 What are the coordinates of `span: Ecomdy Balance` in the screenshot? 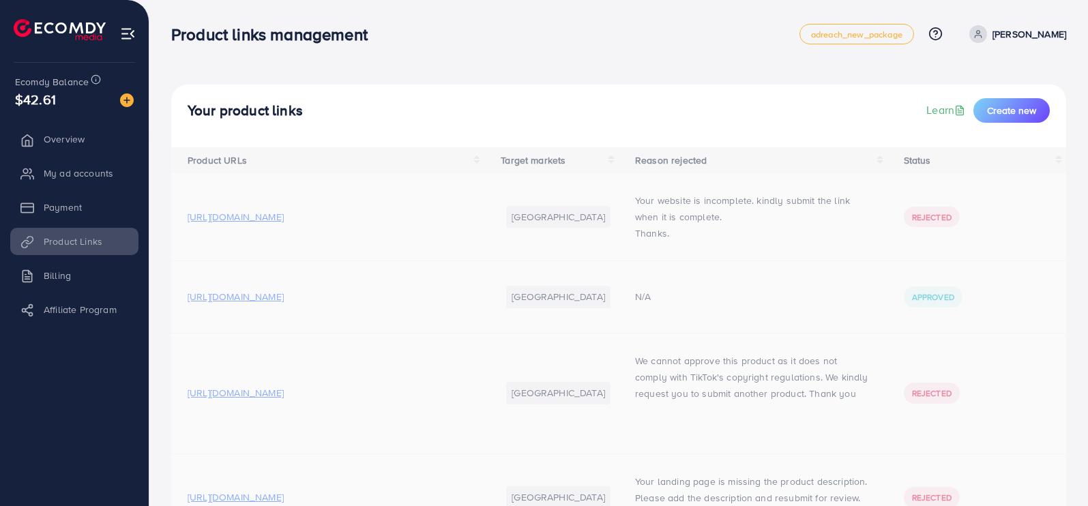 It's located at (52, 82).